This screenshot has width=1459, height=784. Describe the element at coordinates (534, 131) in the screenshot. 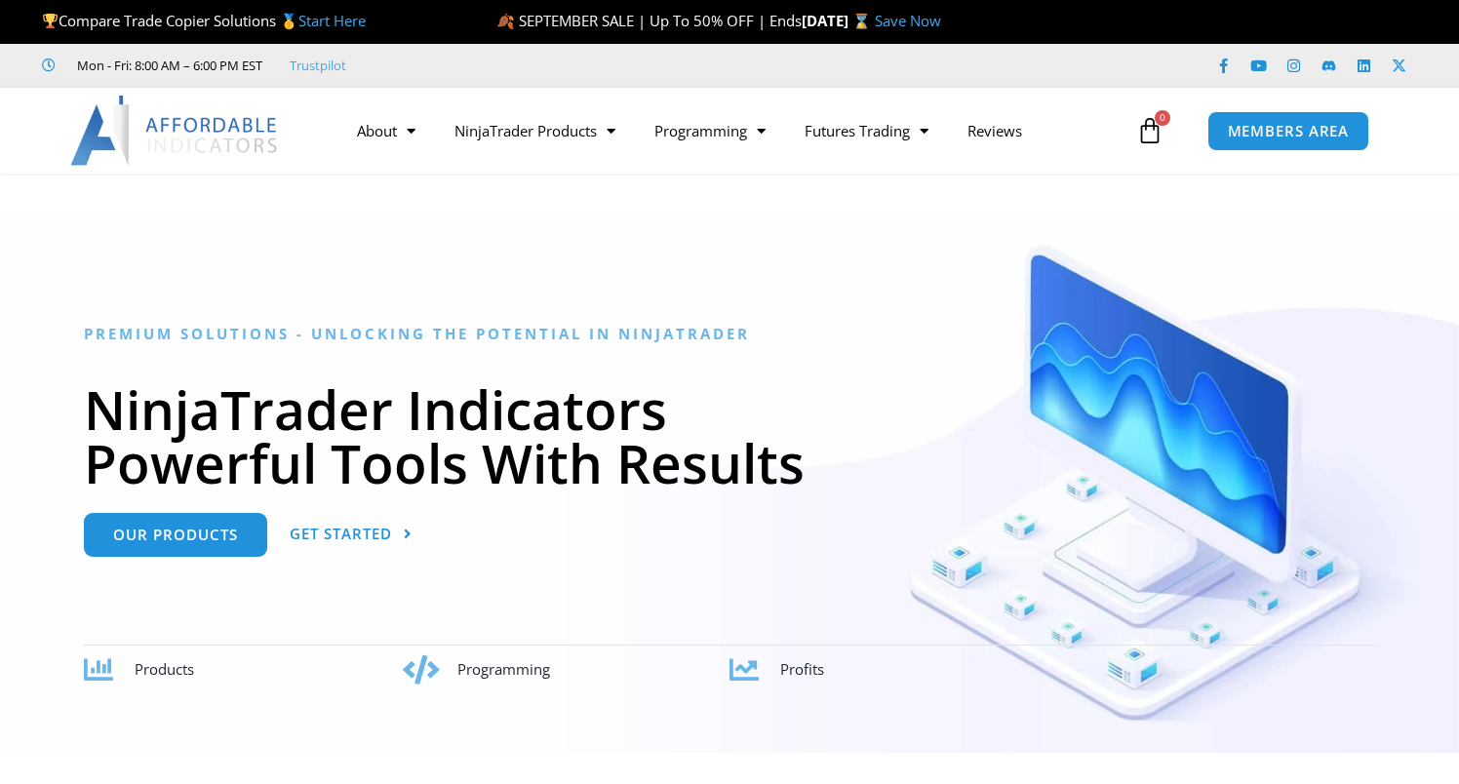

I see `a: NinjaTrader Products` at that location.